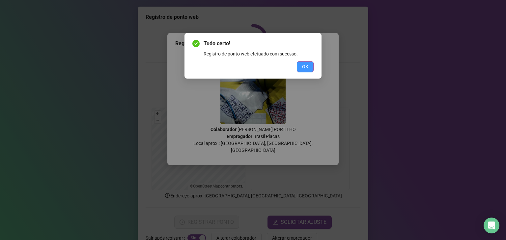 The height and width of the screenshot is (240, 506). Describe the element at coordinates (492, 225) in the screenshot. I see `div: Open Intercom Messenger` at that location.